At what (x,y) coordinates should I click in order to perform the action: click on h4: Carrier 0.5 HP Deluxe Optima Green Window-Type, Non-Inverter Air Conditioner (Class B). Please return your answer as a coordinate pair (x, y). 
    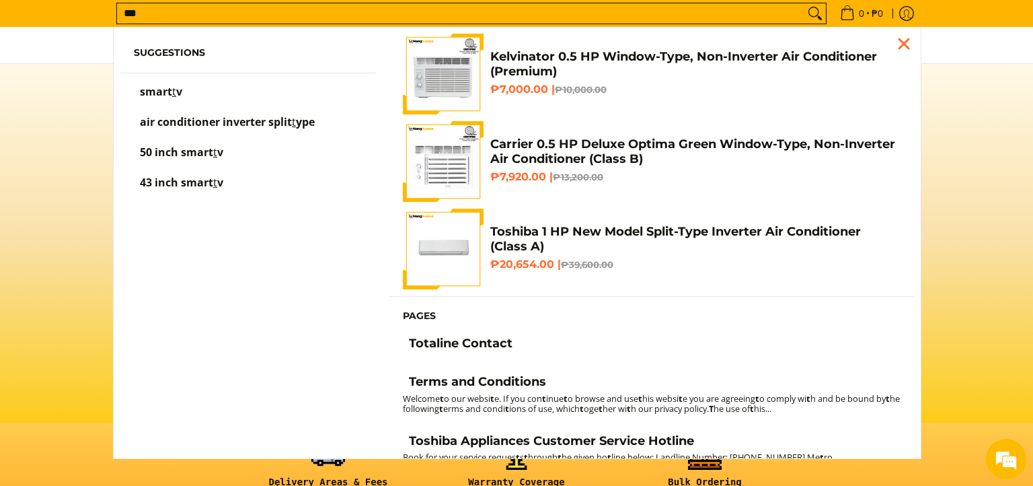
    Looking at the image, I should click on (696, 151).